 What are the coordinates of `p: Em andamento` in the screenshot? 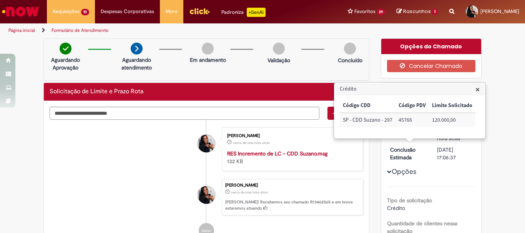 It's located at (208, 60).